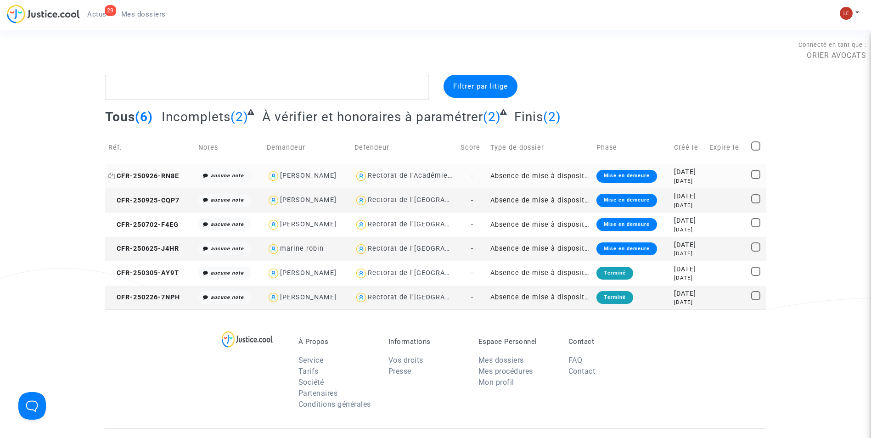  I want to click on div: 29, so click(110, 11).